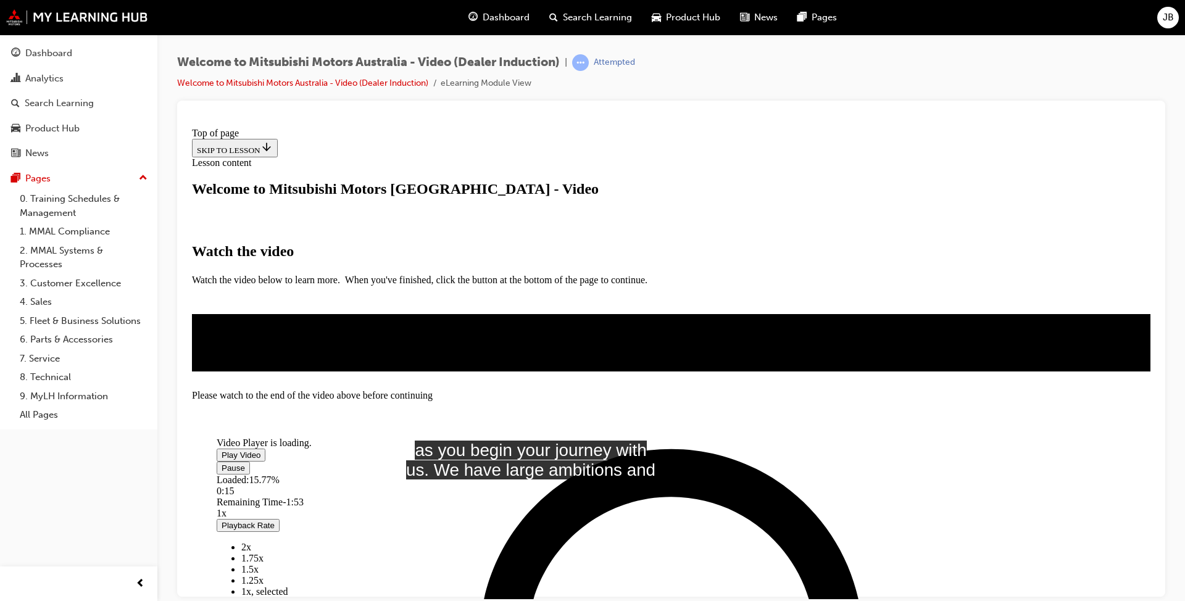  What do you see at coordinates (83, 257) in the screenshot?
I see `a: 2. MMAL Systems & Processes` at bounding box center [83, 257].